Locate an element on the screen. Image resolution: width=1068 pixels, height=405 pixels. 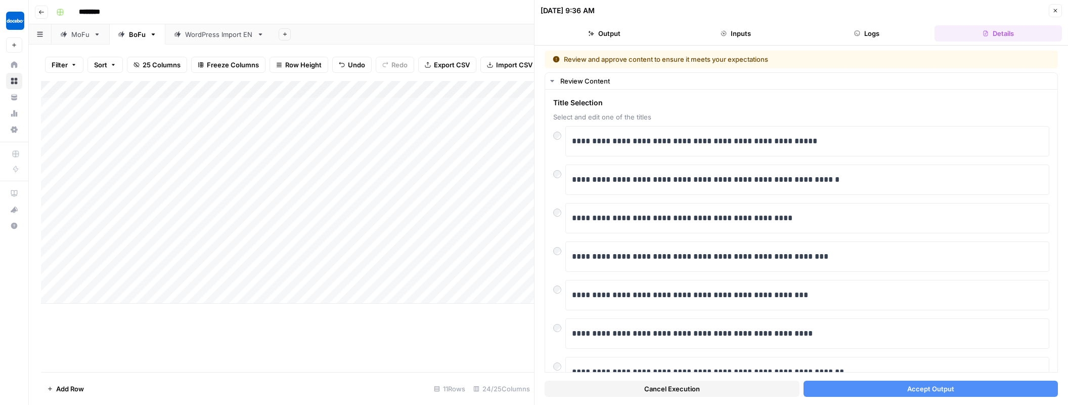
div: MoFu is located at coordinates (80, 34).